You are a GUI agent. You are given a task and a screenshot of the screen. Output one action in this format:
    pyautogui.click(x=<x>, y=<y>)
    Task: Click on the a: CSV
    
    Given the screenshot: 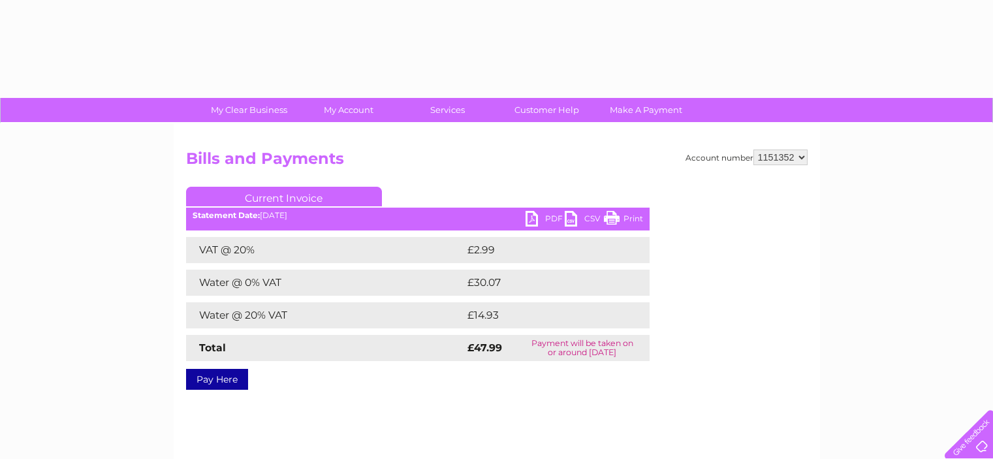 What is the action you would take?
    pyautogui.click(x=584, y=220)
    